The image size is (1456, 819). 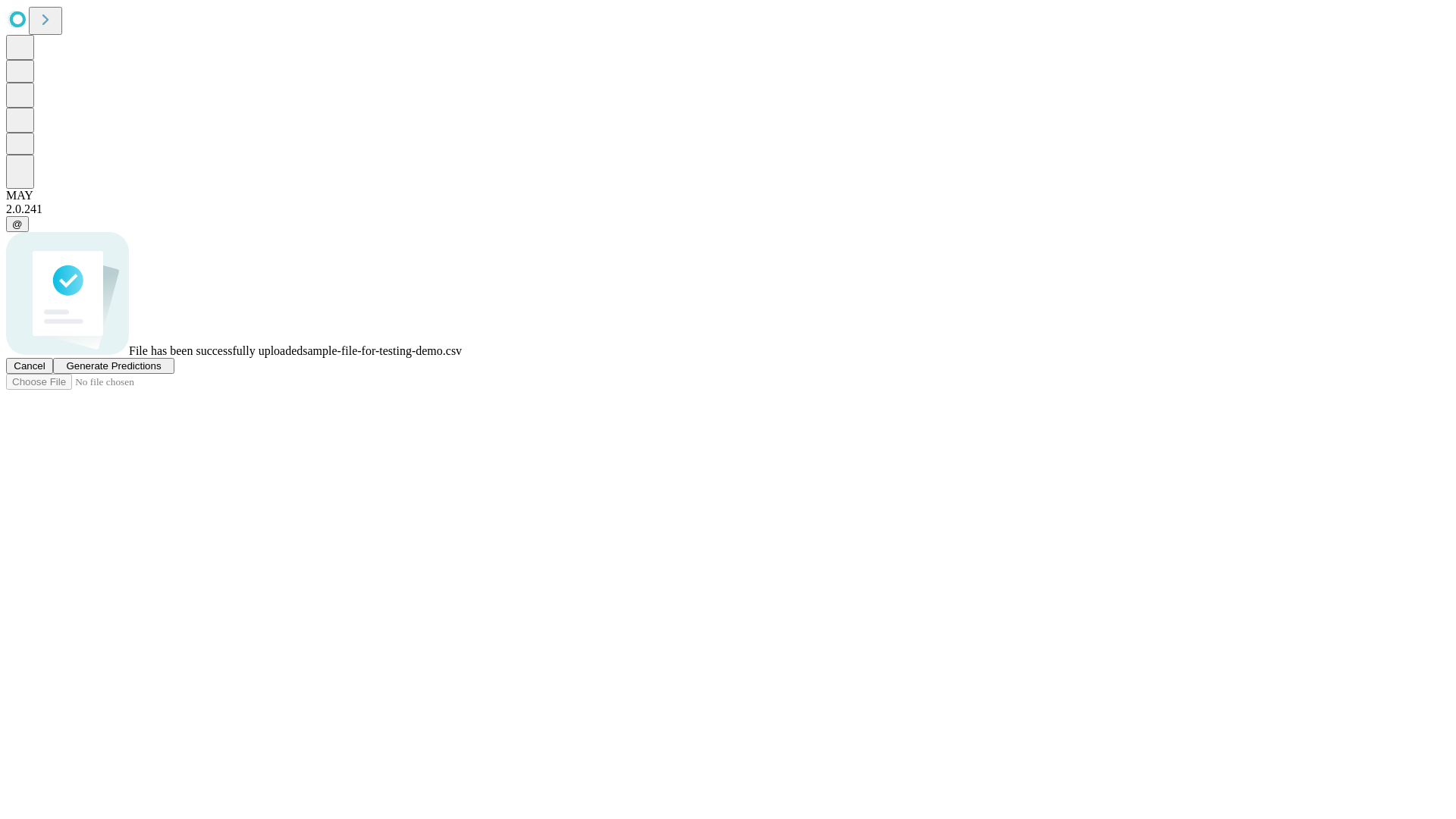 What do you see at coordinates (113, 366) in the screenshot?
I see `span: Generate Predictions` at bounding box center [113, 366].